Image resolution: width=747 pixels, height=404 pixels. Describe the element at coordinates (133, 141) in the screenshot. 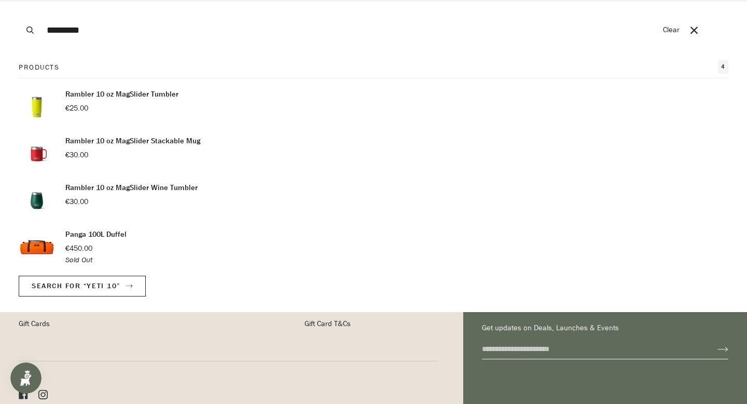

I see `p: Rambler 10 oz MagSlider Stackable Mug` at that location.